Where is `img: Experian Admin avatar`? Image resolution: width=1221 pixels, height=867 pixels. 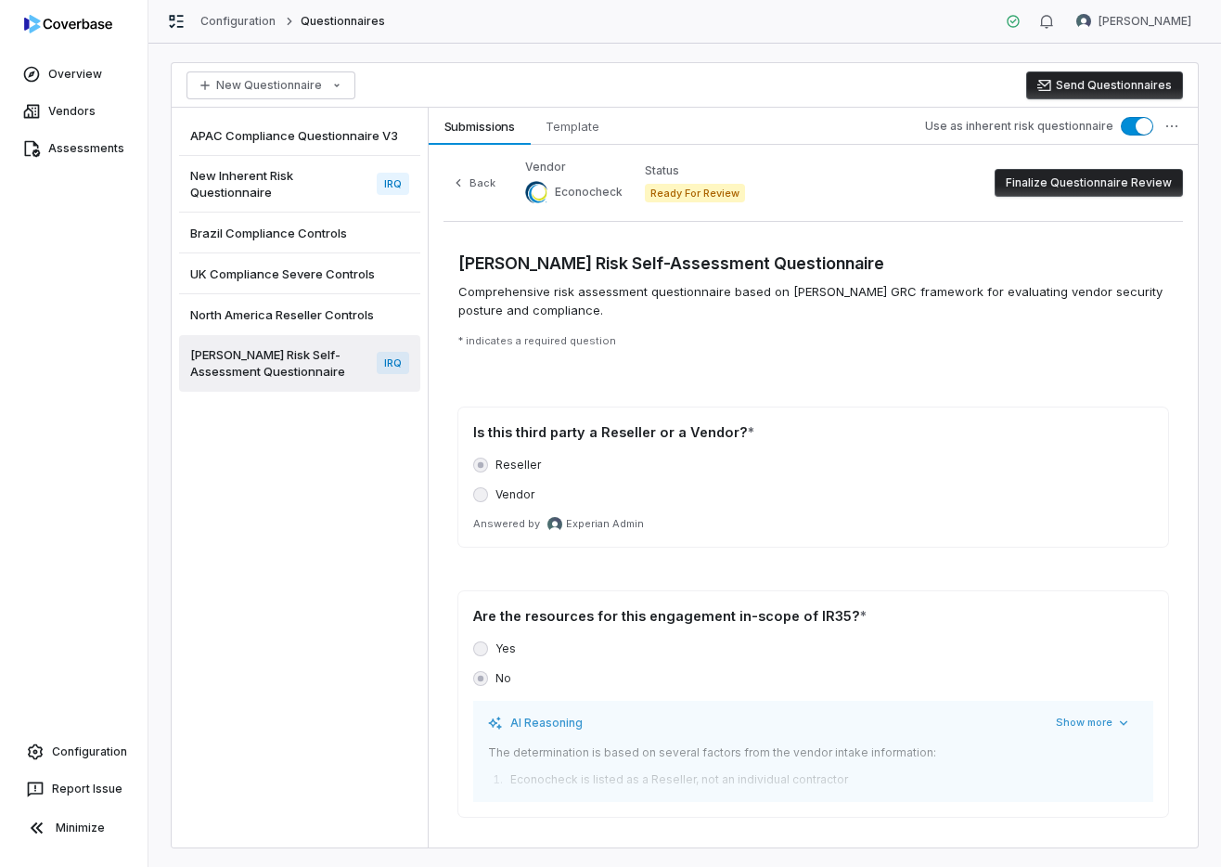
img: Experian Admin avatar is located at coordinates (555, 524).